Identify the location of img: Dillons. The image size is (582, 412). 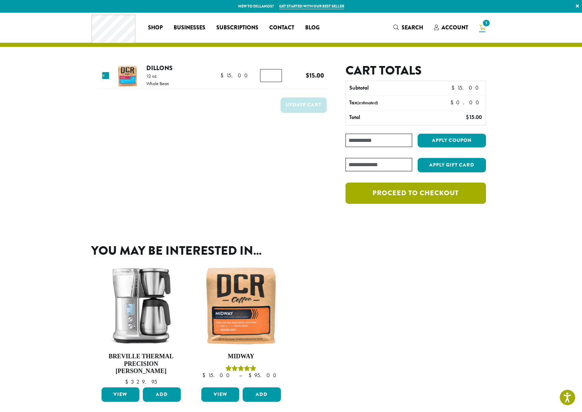
(128, 76).